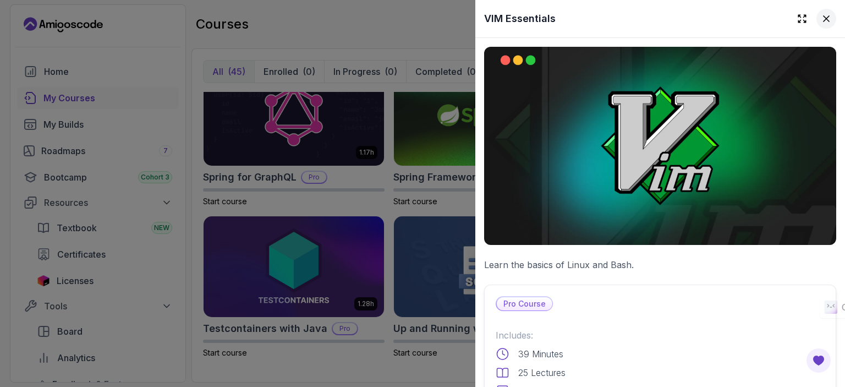  What do you see at coordinates (819, 361) in the screenshot?
I see `button: Open Feedback Button` at bounding box center [819, 361].